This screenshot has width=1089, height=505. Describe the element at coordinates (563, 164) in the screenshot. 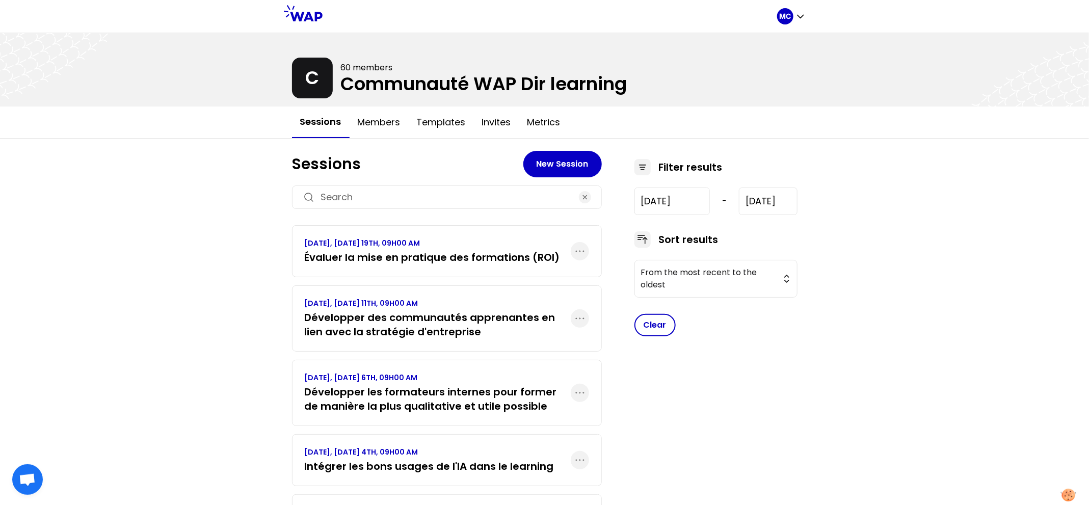

I see `button: New Session` at that location.